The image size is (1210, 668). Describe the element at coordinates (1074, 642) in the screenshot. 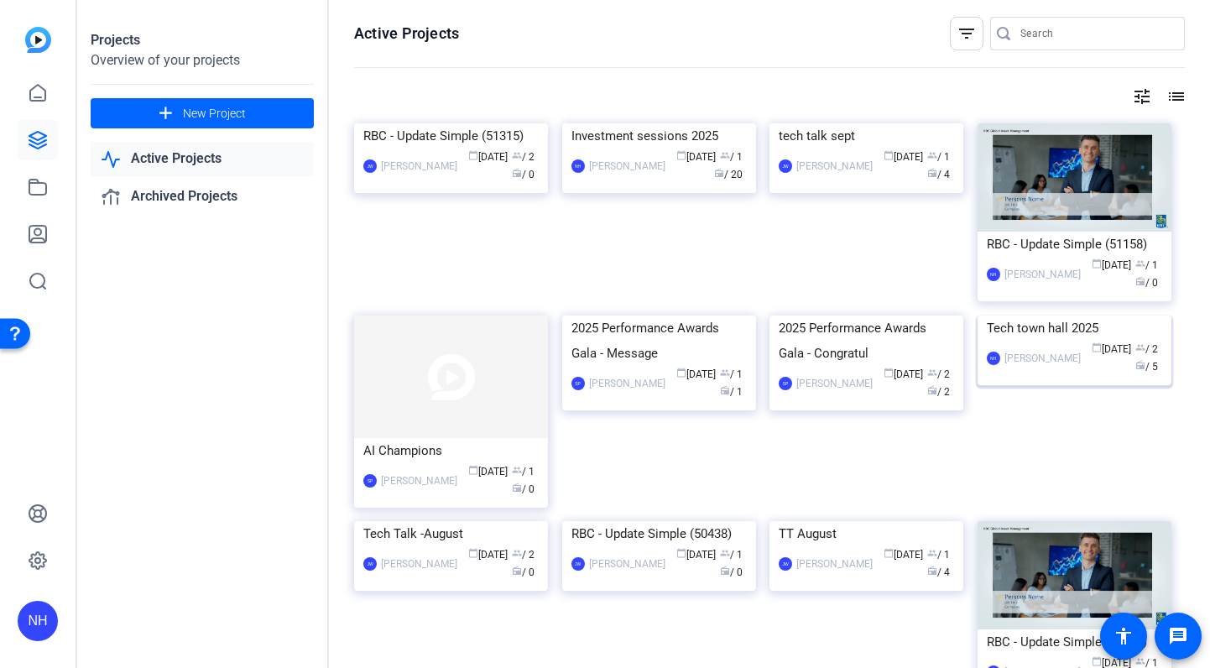

I see `div: RBC - Update Simple (50426)` at that location.